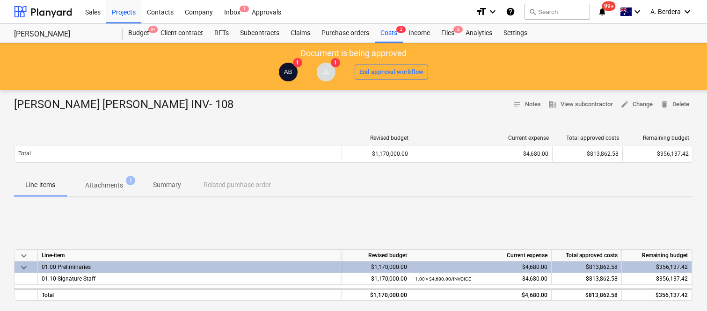 The image size is (707, 311). What do you see at coordinates (580, 104) in the screenshot?
I see `span: View subcontractor` at bounding box center [580, 104].